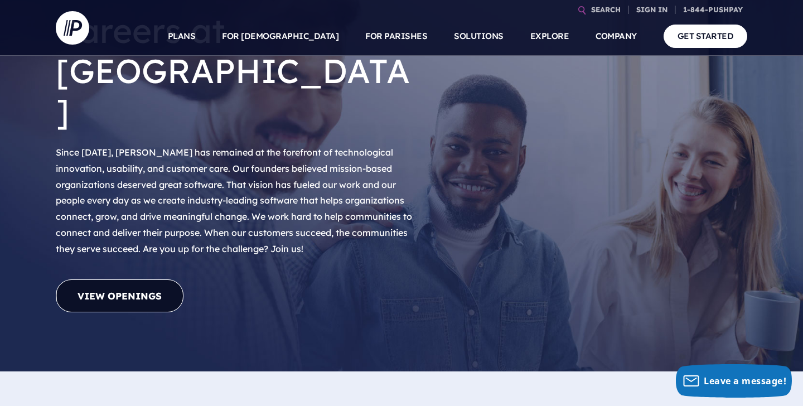 This screenshot has height=406, width=803. What do you see at coordinates (478, 36) in the screenshot?
I see `a: SOLUTIONS` at bounding box center [478, 36].